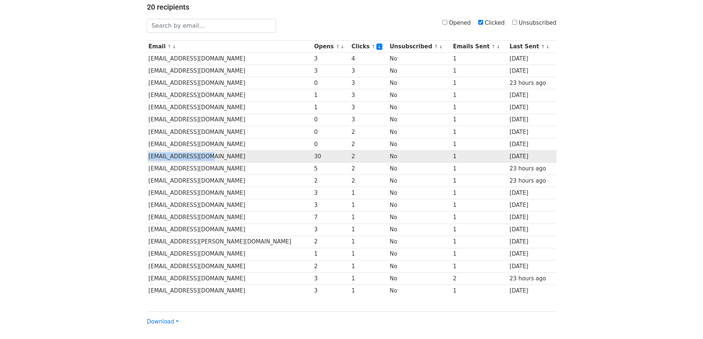 The image size is (703, 339). What do you see at coordinates (331, 169) in the screenshot?
I see `td: 5` at bounding box center [331, 169].